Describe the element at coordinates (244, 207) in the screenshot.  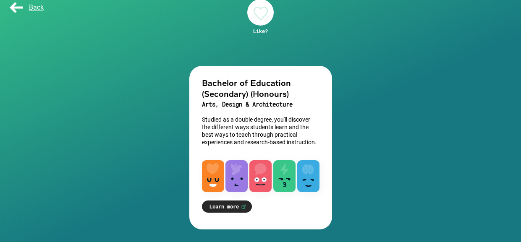
I see `img: Learn more` at that location.